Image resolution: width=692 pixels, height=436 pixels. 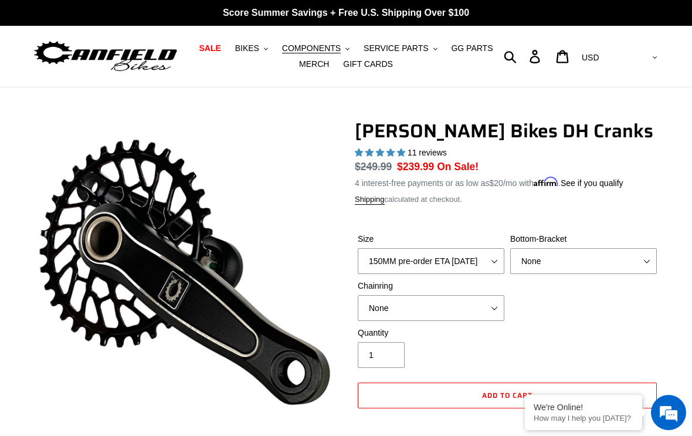 What do you see at coordinates (471, 48) in the screenshot?
I see `a: GG PARTS` at bounding box center [471, 48].